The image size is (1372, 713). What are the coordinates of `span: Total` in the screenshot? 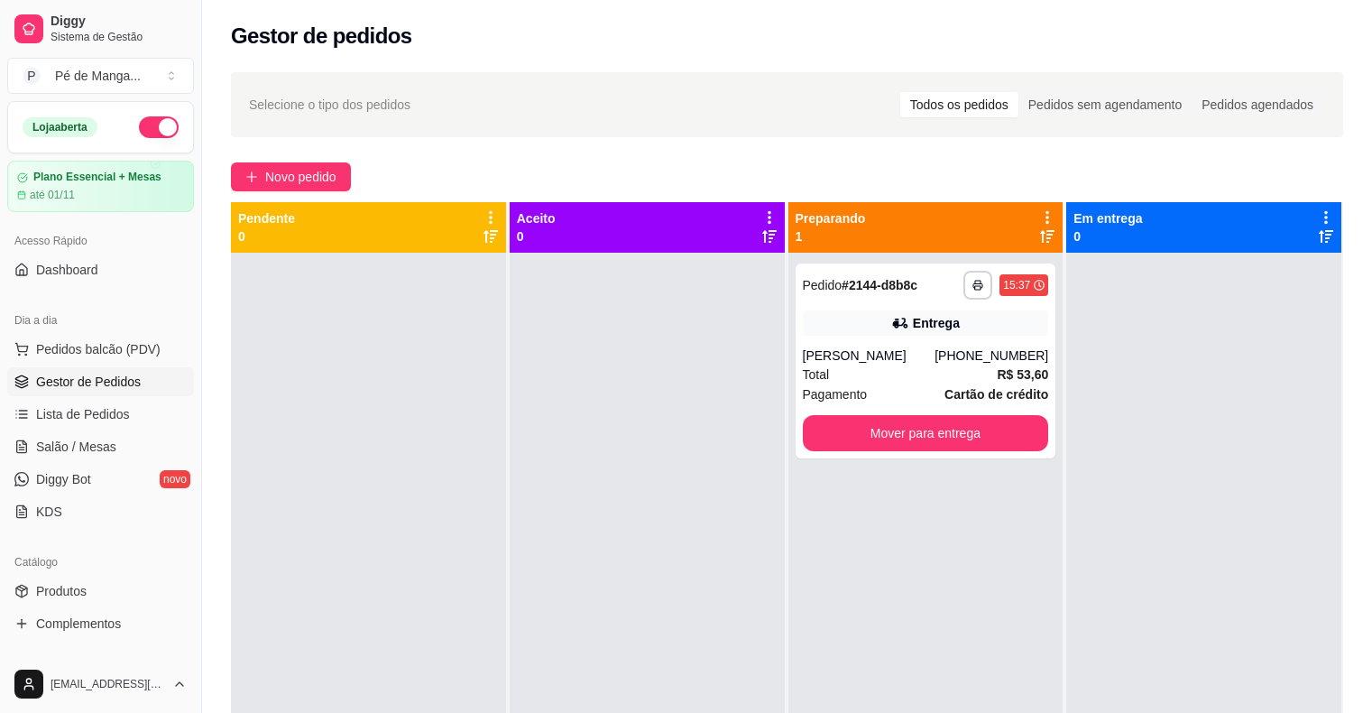 It's located at (816, 374).